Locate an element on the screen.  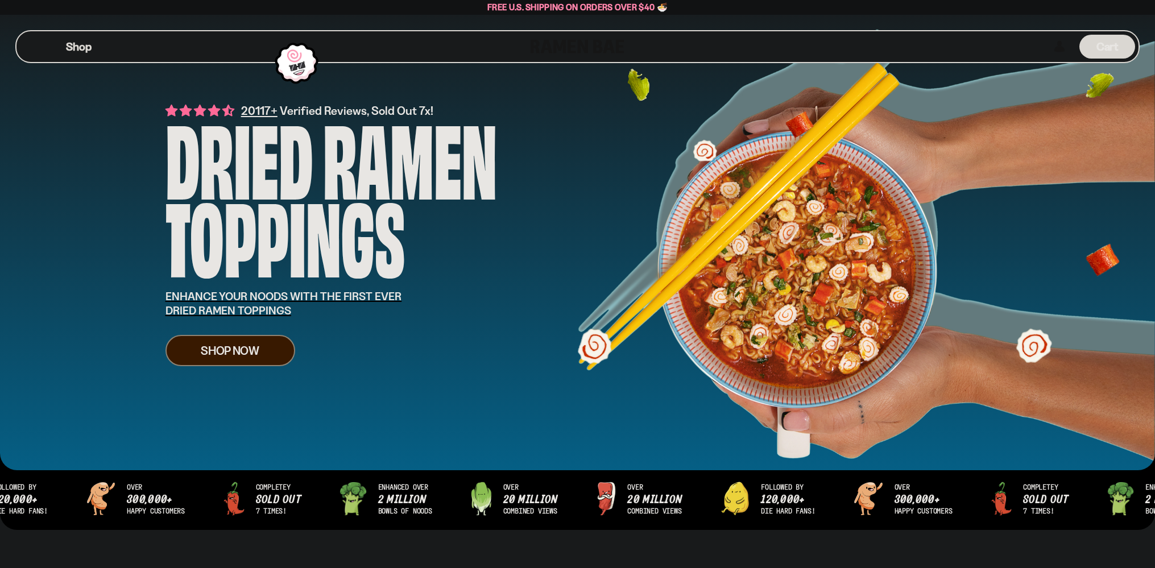
a: Shop is located at coordinates (78, 47).